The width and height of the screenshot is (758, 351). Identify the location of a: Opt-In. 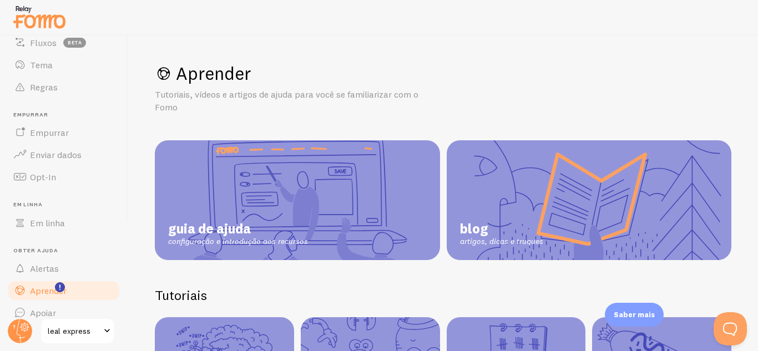
(64, 177).